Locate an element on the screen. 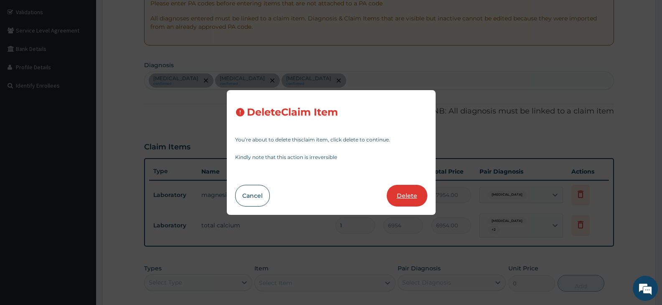 This screenshot has width=662, height=305. div: Chat with us now is located at coordinates (92, 52).